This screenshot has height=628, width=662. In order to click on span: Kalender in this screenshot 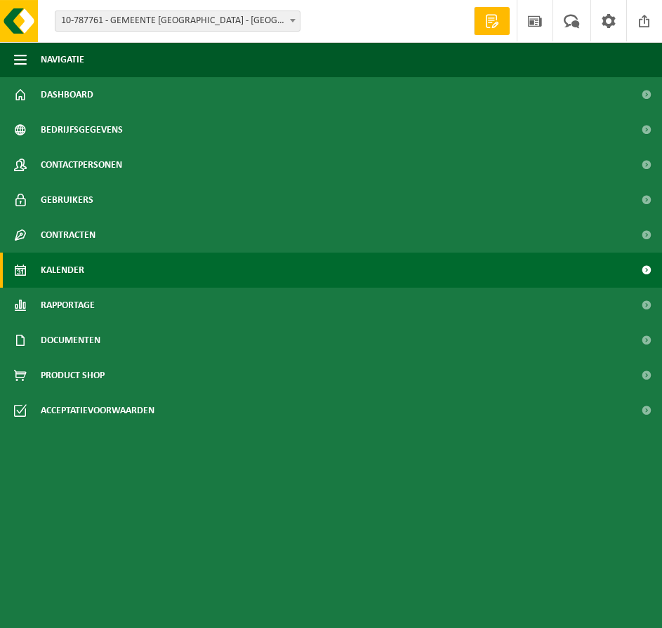, I will do `click(62, 270)`.